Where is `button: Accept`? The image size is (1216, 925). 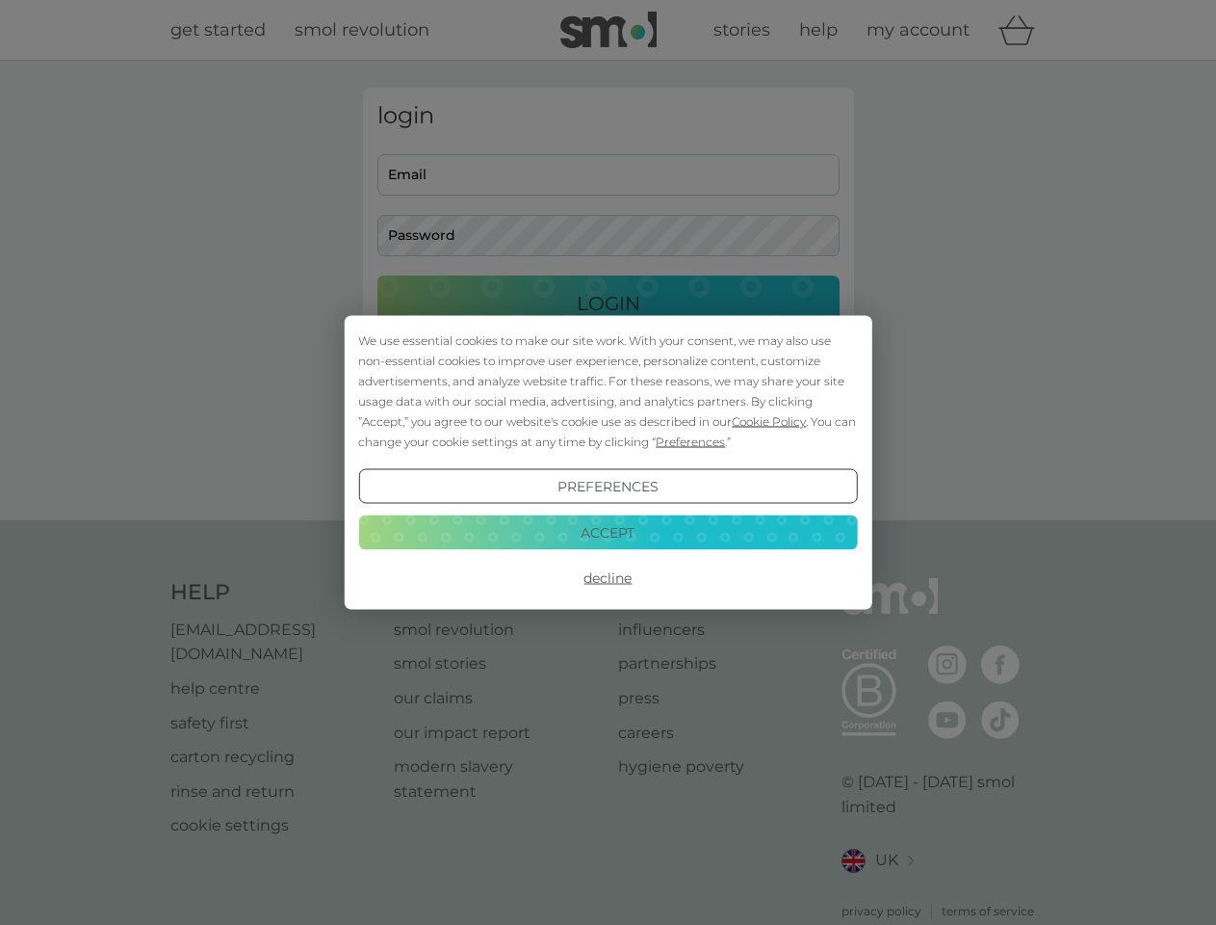 button: Accept is located at coordinates (608, 532).